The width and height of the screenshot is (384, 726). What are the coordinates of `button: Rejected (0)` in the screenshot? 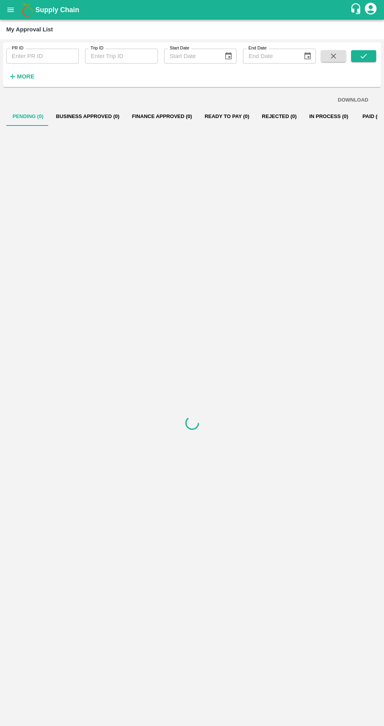 It's located at (279, 116).